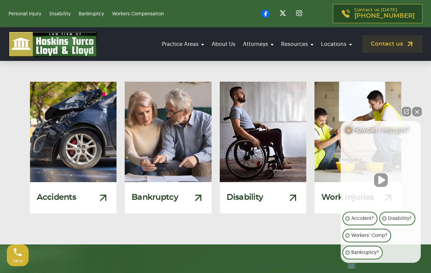 This screenshot has width=431, height=273. What do you see at coordinates (358, 132) in the screenshot?
I see `img: Injured Construction Worker` at bounding box center [358, 132].